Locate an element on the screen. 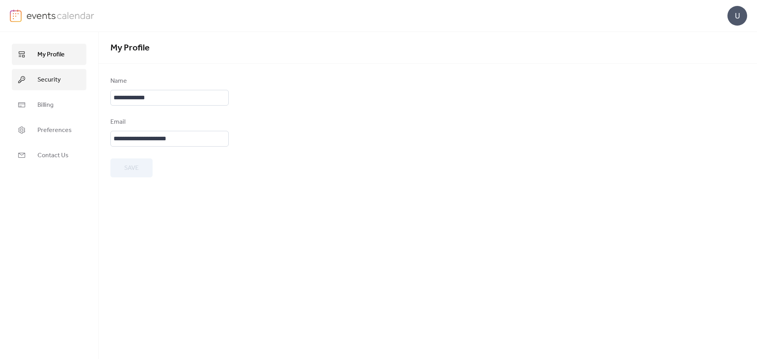 The width and height of the screenshot is (757, 359). a: Contact Us is located at coordinates (49, 155).